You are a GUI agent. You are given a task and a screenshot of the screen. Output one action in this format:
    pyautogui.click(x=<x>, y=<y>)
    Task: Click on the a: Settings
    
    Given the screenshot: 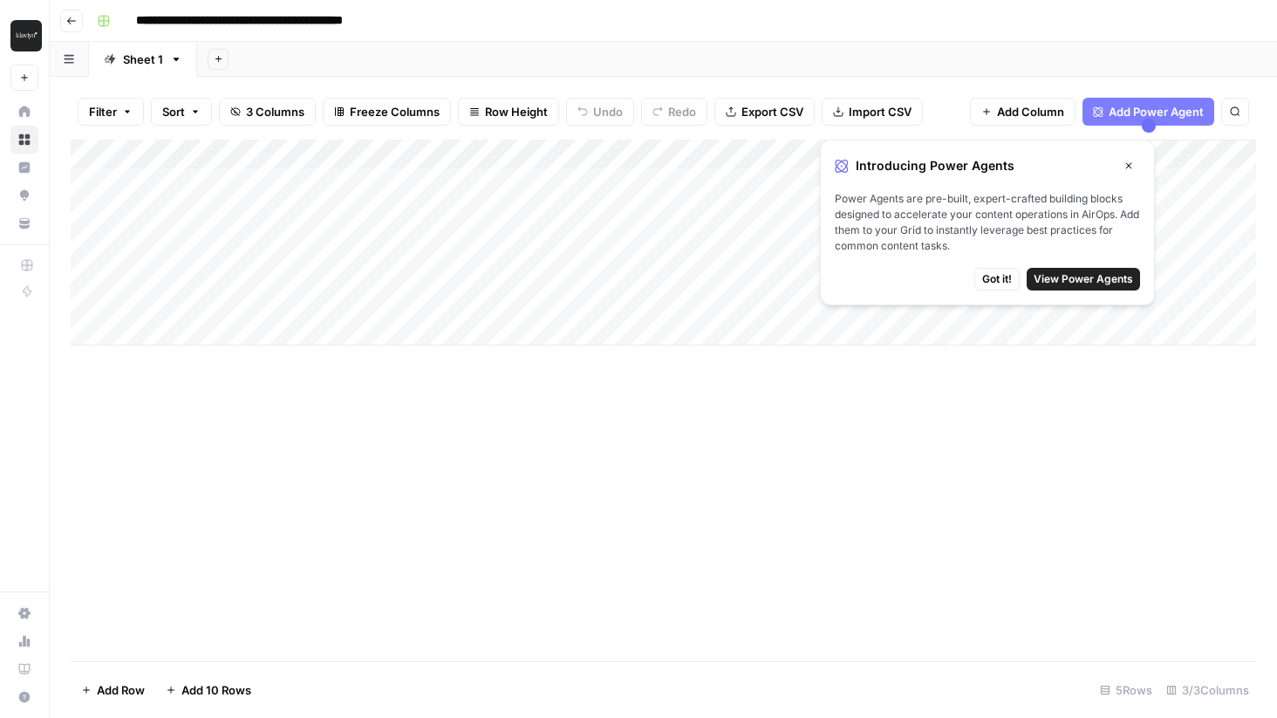 What is the action you would take?
    pyautogui.click(x=24, y=613)
    